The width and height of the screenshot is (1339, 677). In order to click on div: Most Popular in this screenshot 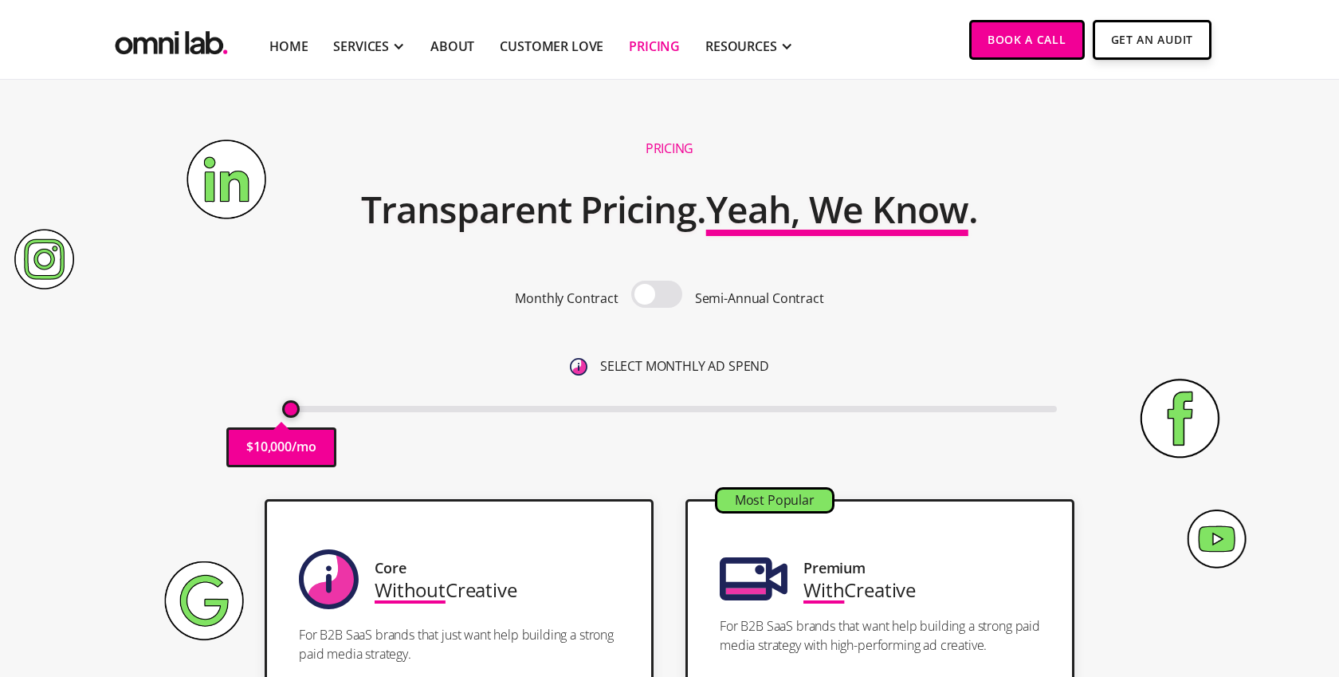, I will do `click(775, 500)`.